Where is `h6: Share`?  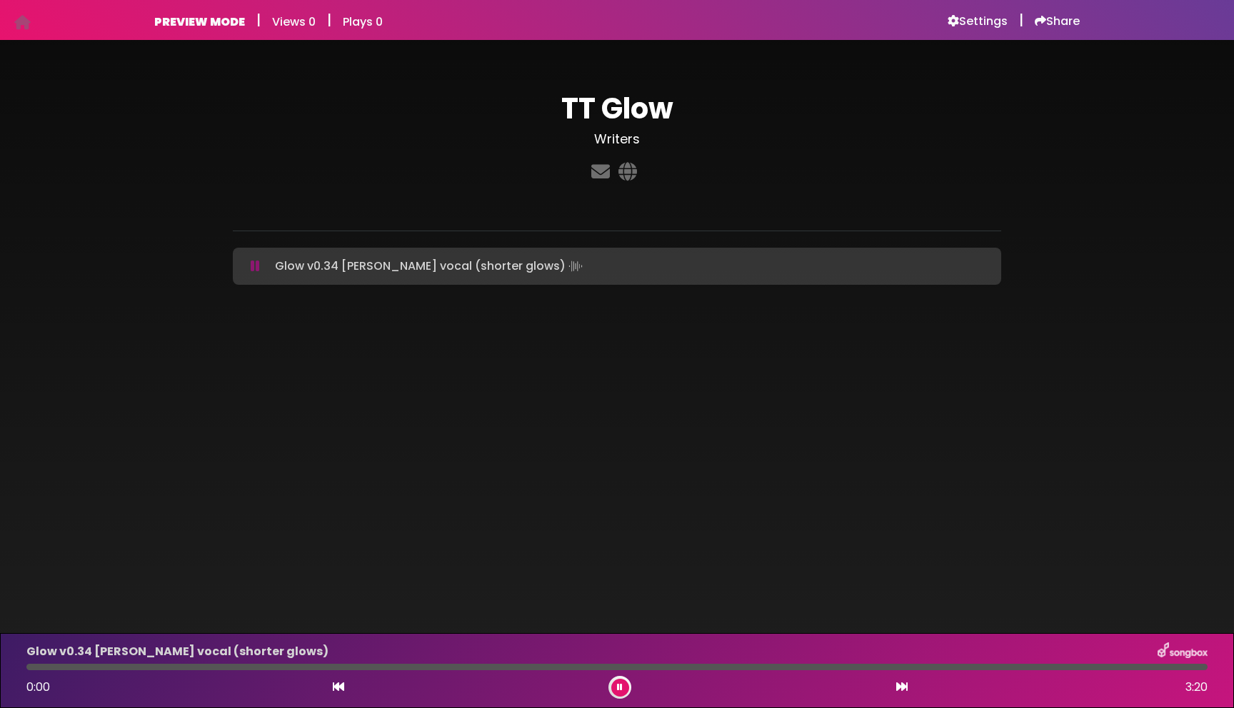 h6: Share is located at coordinates (1057, 21).